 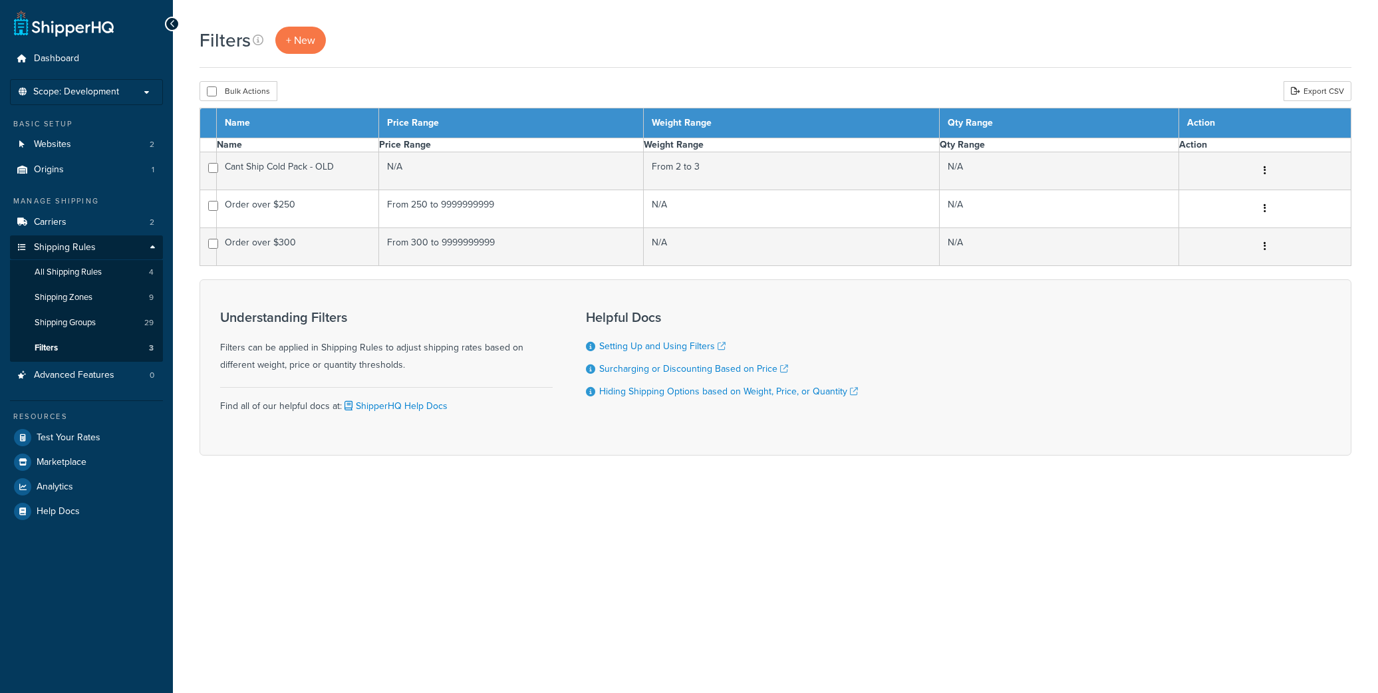 I want to click on div: Basic Setup, so click(x=86, y=124).